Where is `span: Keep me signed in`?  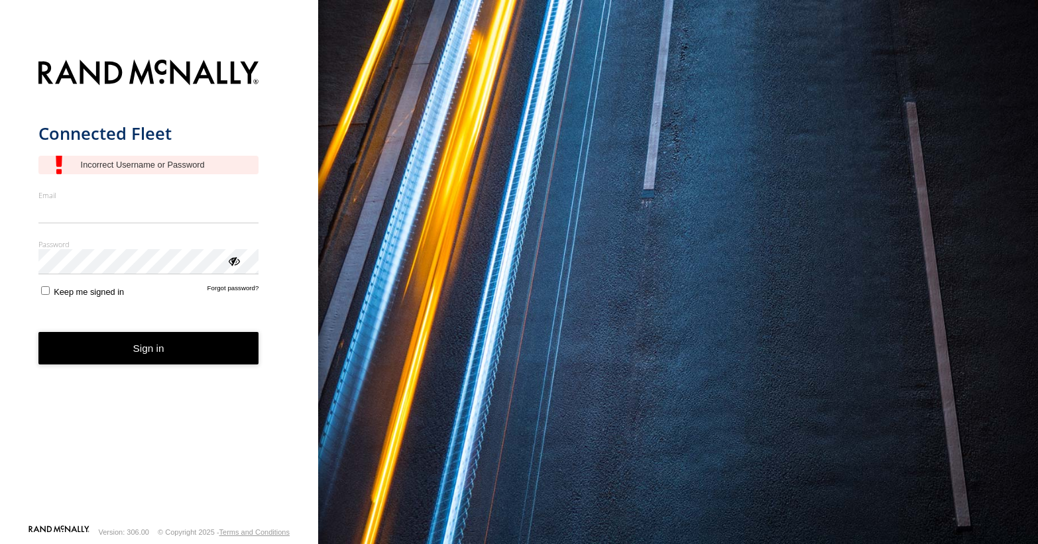 span: Keep me signed in is located at coordinates (89, 292).